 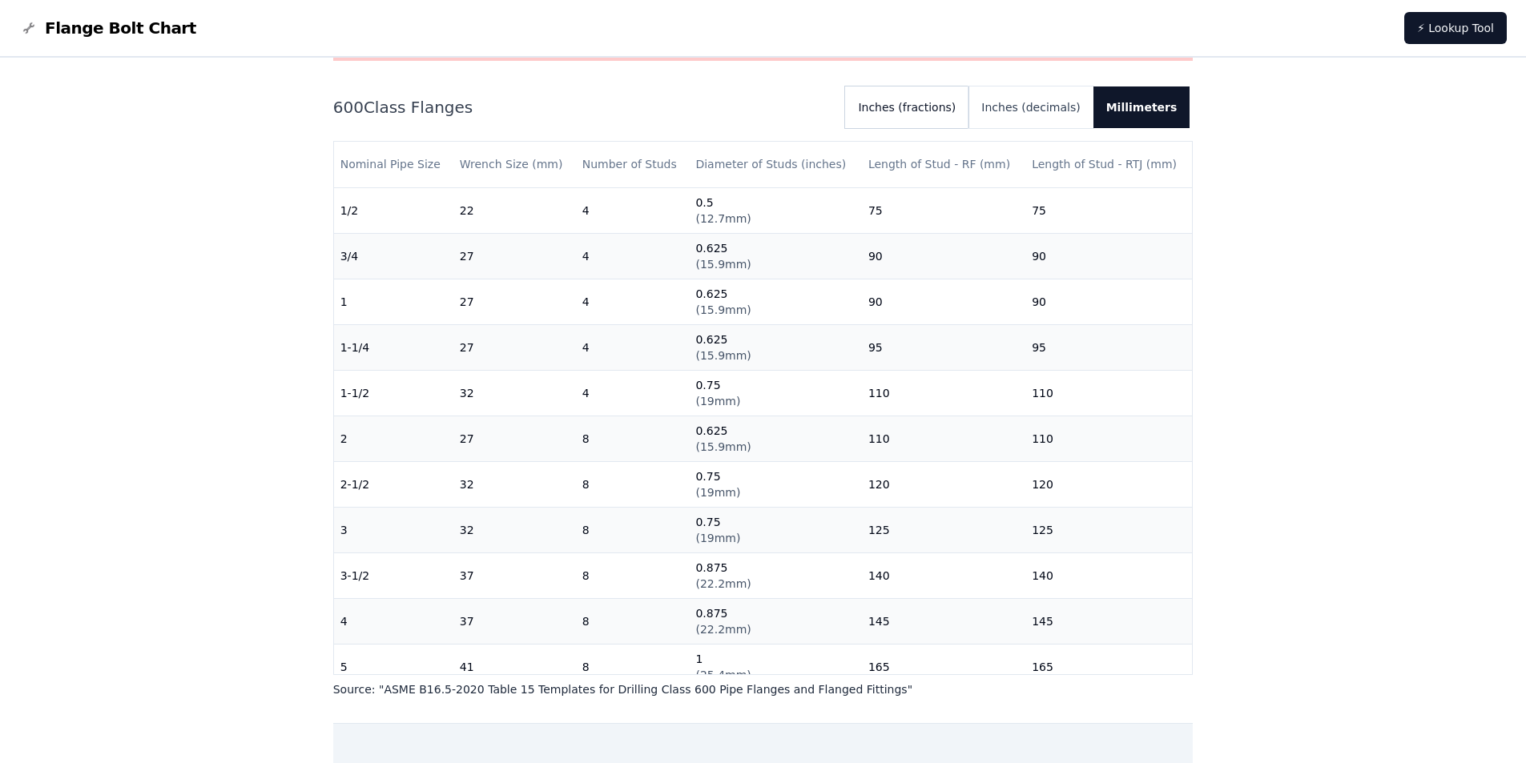 What do you see at coordinates (775, 210) in the screenshot?
I see `td: 0.5` at bounding box center [775, 210].